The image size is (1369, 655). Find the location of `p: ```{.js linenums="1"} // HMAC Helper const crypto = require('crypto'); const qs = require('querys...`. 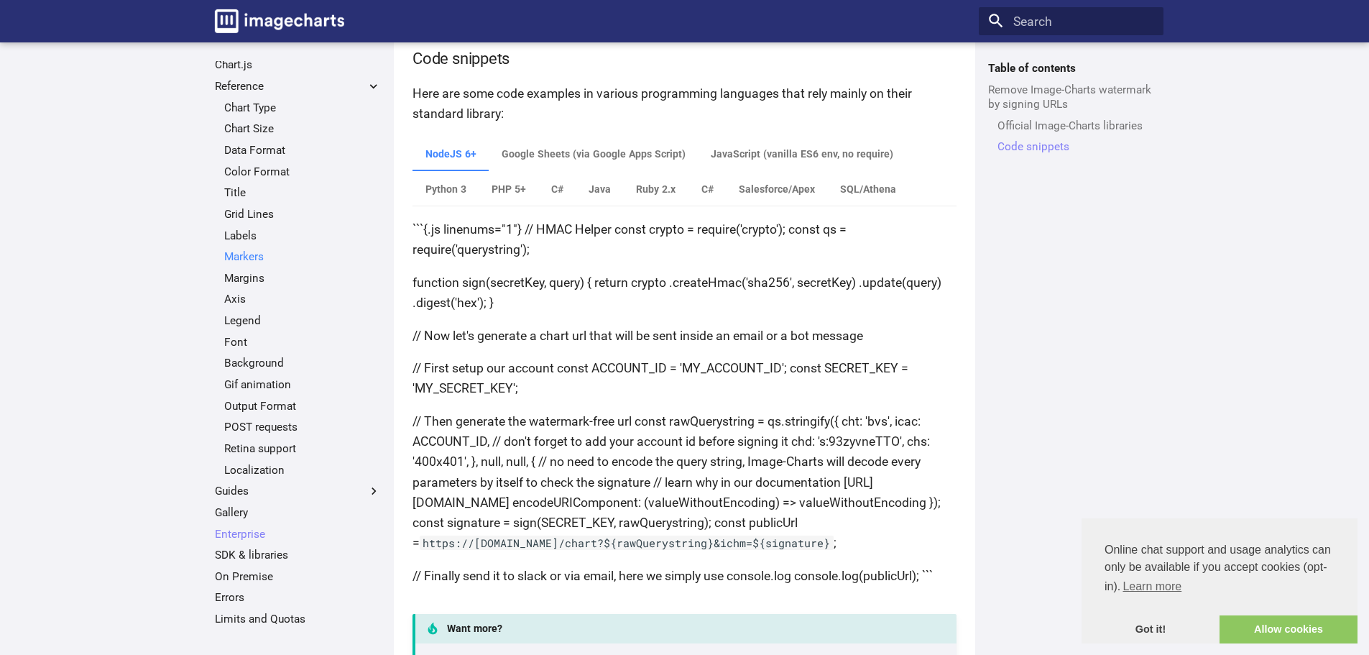

p: ```{.js linenums="1"} // HMAC Helper const crypto = require('crypto'); const qs = require('querys... is located at coordinates (684, 239).